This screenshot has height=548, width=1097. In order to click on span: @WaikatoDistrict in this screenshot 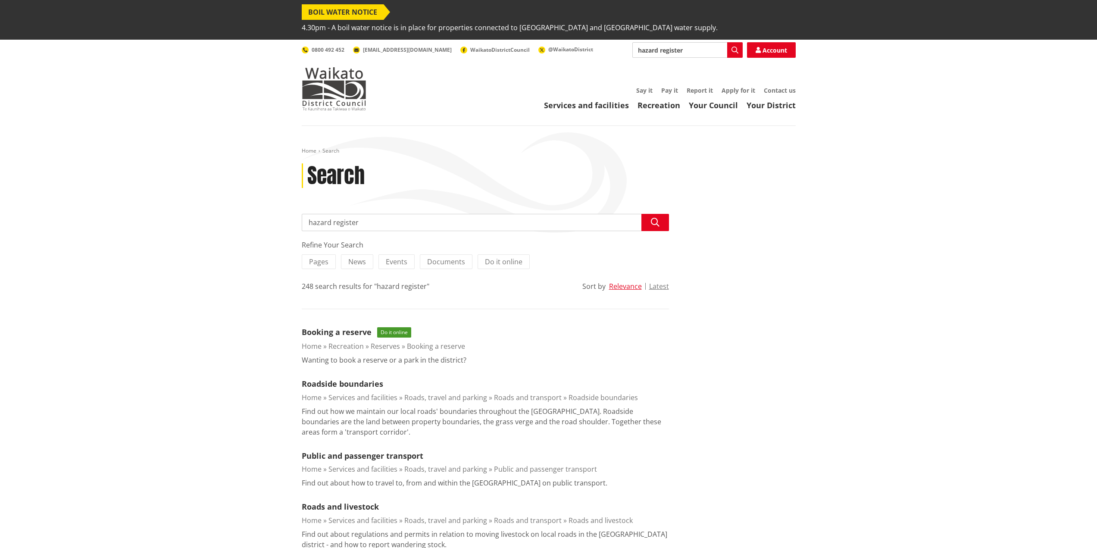, I will do `click(571, 49)`.